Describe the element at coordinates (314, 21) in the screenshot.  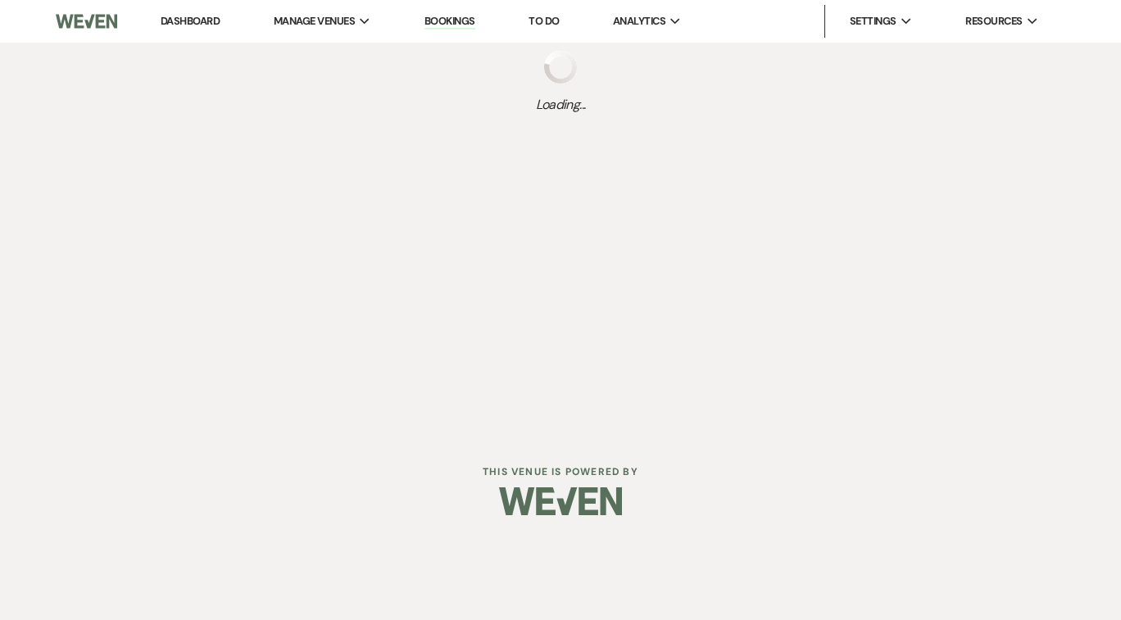
I see `span: Manage Venues` at that location.